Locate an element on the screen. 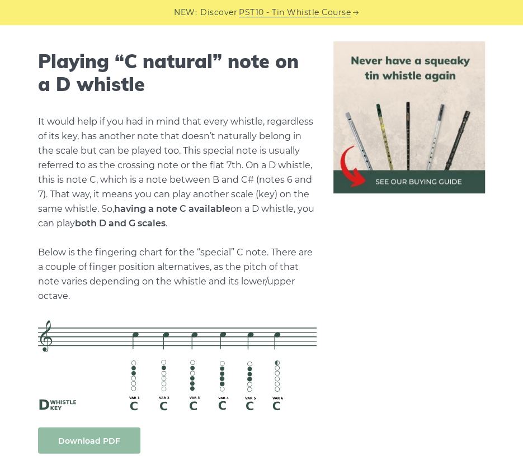 The width and height of the screenshot is (523, 475). strong: both D and G scales is located at coordinates (120, 223).